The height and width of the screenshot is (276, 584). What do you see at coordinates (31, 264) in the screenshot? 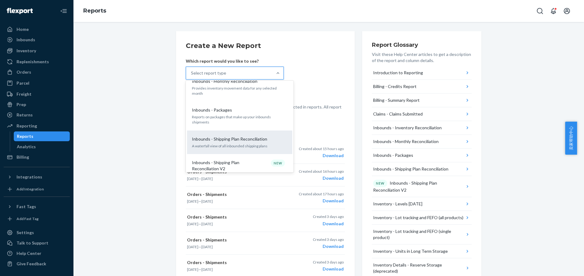
I see `div: Give Feedback` at bounding box center [31, 264].